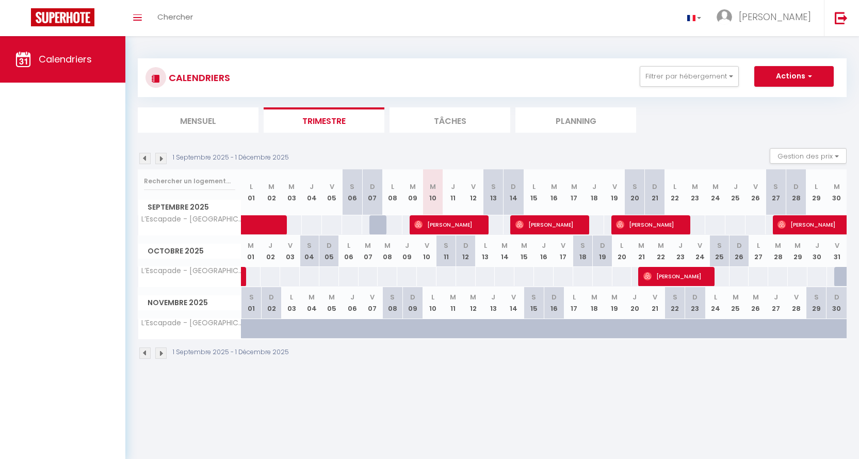  Describe the element at coordinates (544, 251) in the screenshot. I see `th: 16` at that location.